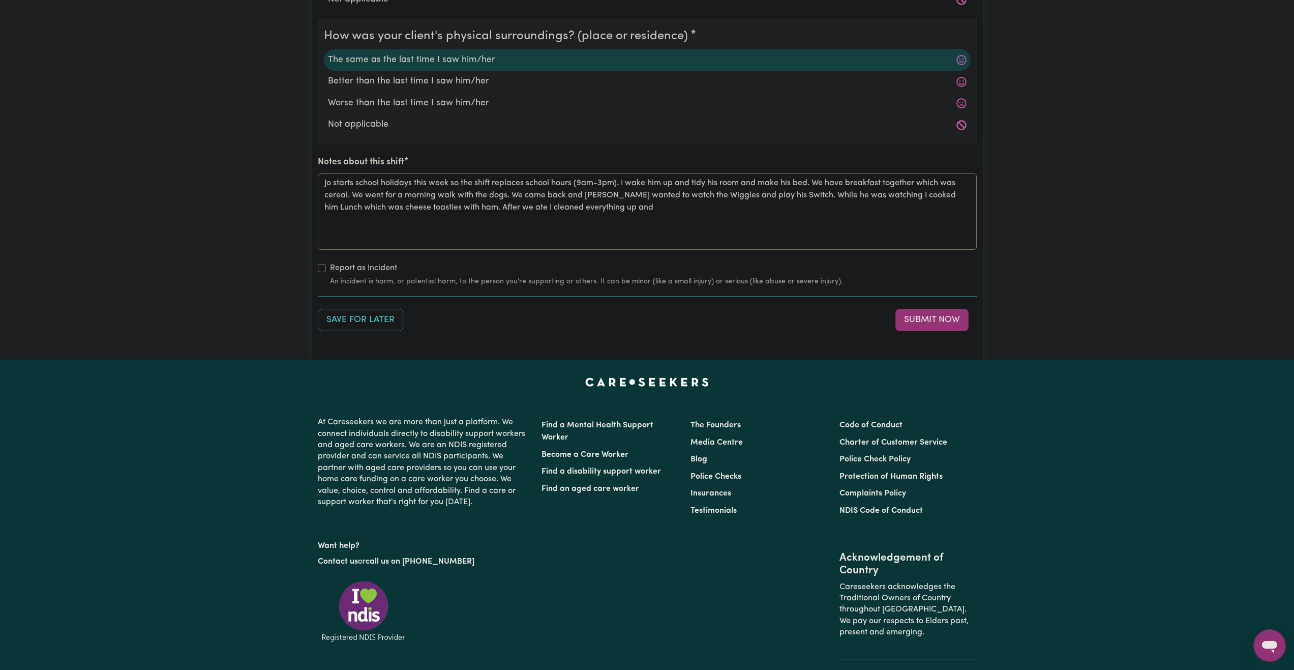 This screenshot has width=1294, height=670. I want to click on a: Complaints Policy, so click(872, 493).